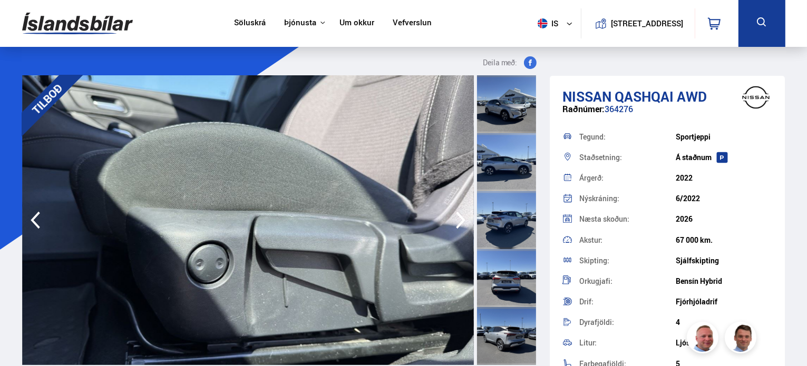  I want to click on span: Deila með:, so click(500, 63).